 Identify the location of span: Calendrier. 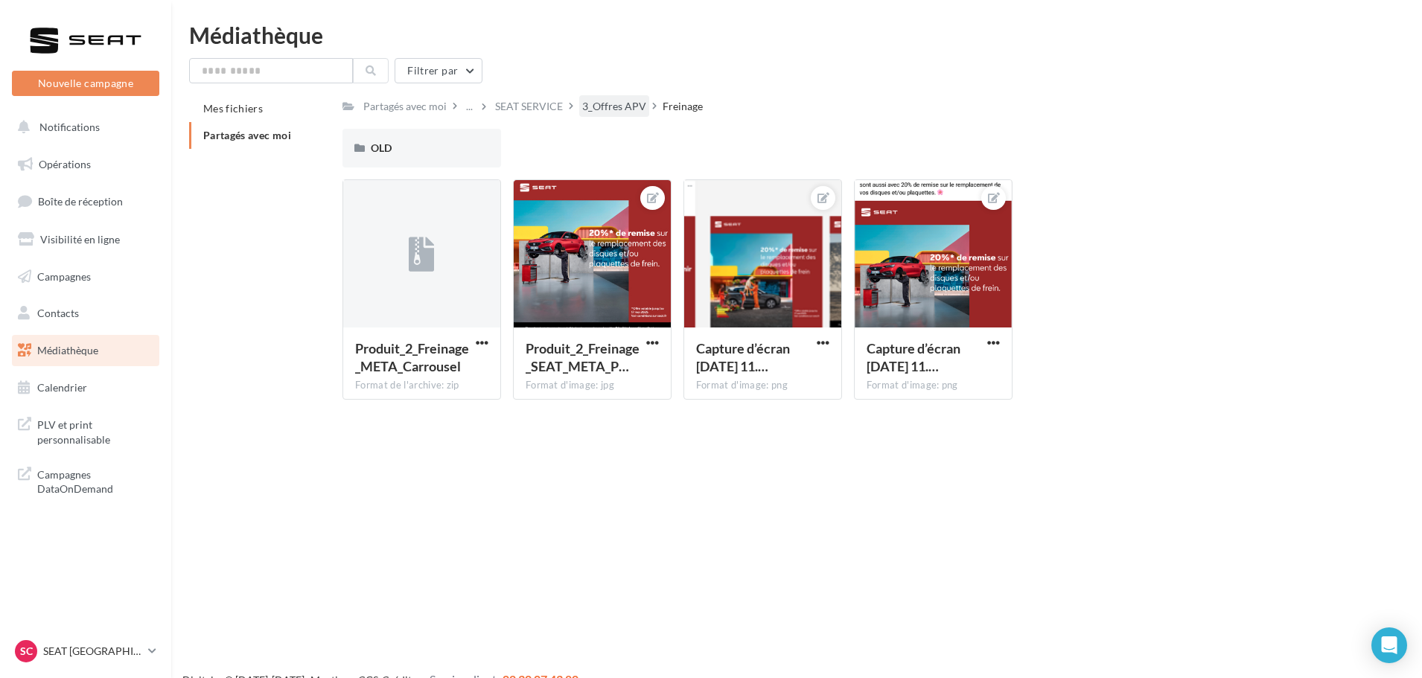
(62, 387).